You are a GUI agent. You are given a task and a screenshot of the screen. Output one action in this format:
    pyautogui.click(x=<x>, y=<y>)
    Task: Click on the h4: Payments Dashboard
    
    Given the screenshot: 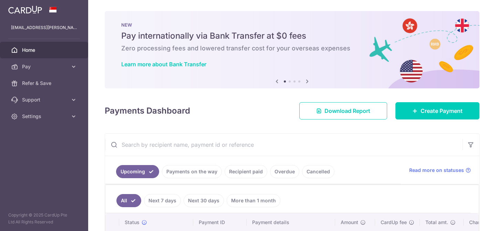 What is the action you would take?
    pyautogui.click(x=147, y=111)
    